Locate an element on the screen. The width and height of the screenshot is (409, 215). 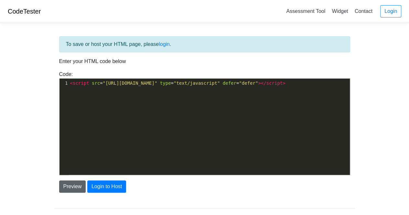
a: Assessment Tool is located at coordinates (305, 11).